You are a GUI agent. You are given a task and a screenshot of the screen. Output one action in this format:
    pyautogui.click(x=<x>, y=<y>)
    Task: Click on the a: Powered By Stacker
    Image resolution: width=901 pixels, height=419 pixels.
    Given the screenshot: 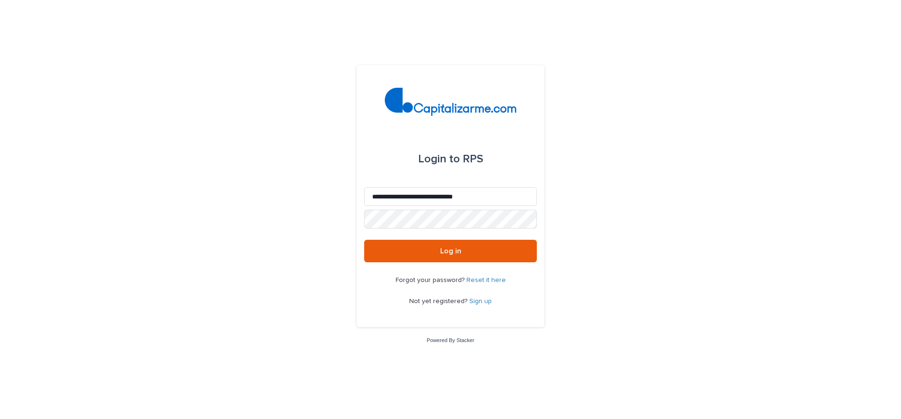 What is the action you would take?
    pyautogui.click(x=450, y=340)
    